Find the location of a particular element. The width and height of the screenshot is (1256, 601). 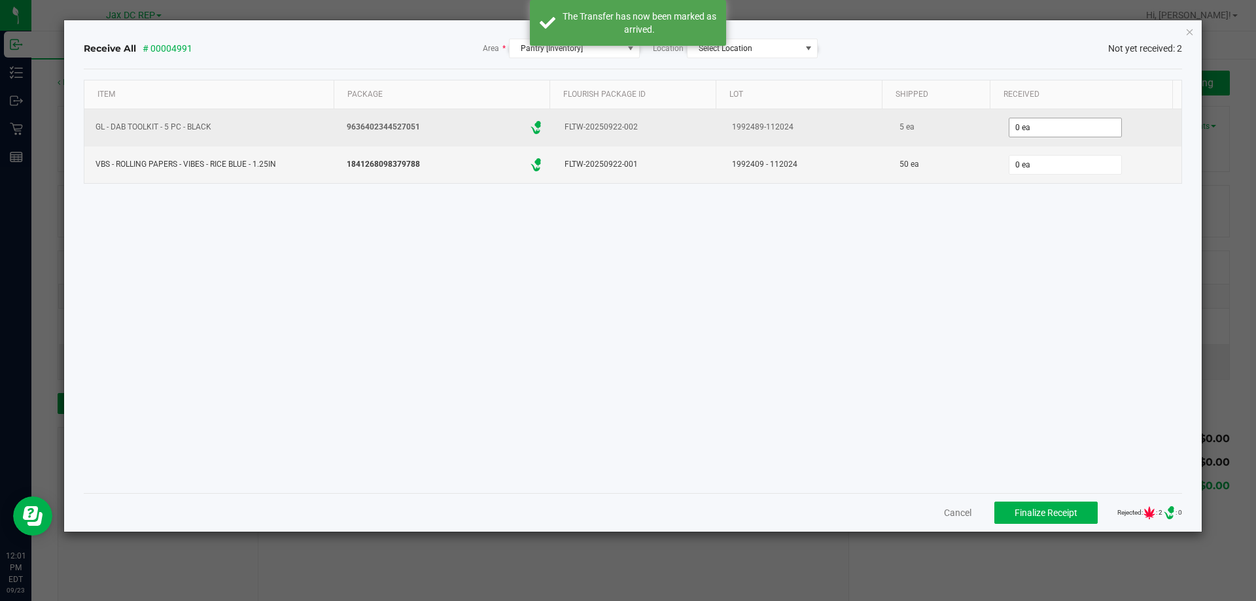

div: GL - DAB TOOLKIT - 5 PC - BLACK is located at coordinates (210, 127).